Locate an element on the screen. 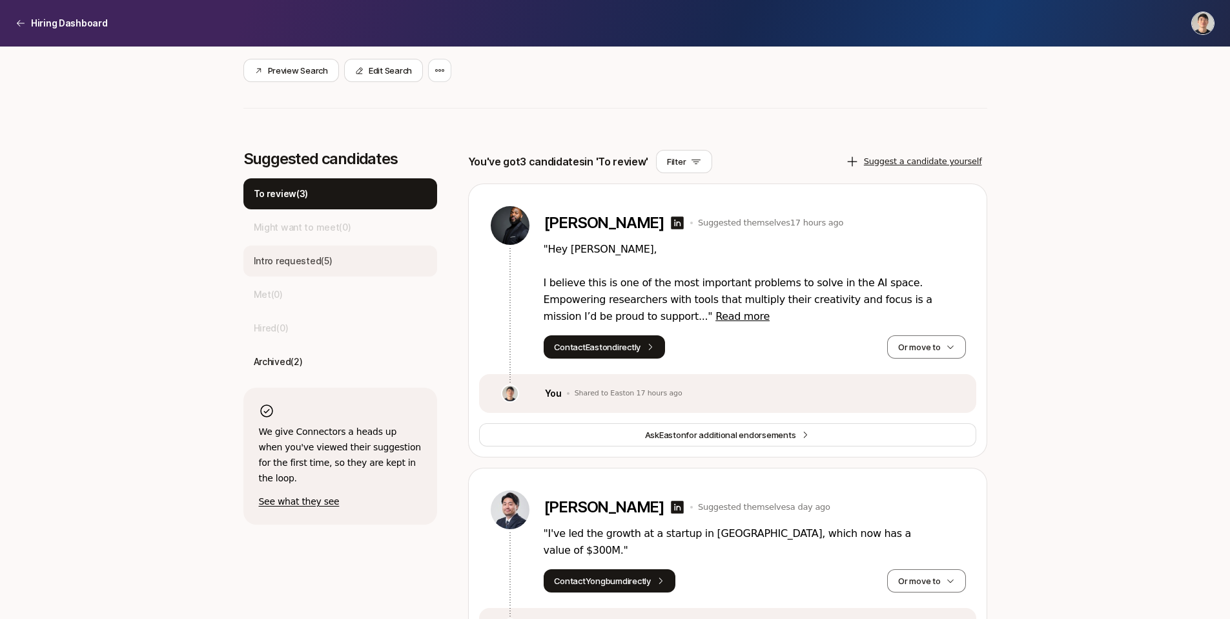  p: Suggested candidates is located at coordinates (340, 159).